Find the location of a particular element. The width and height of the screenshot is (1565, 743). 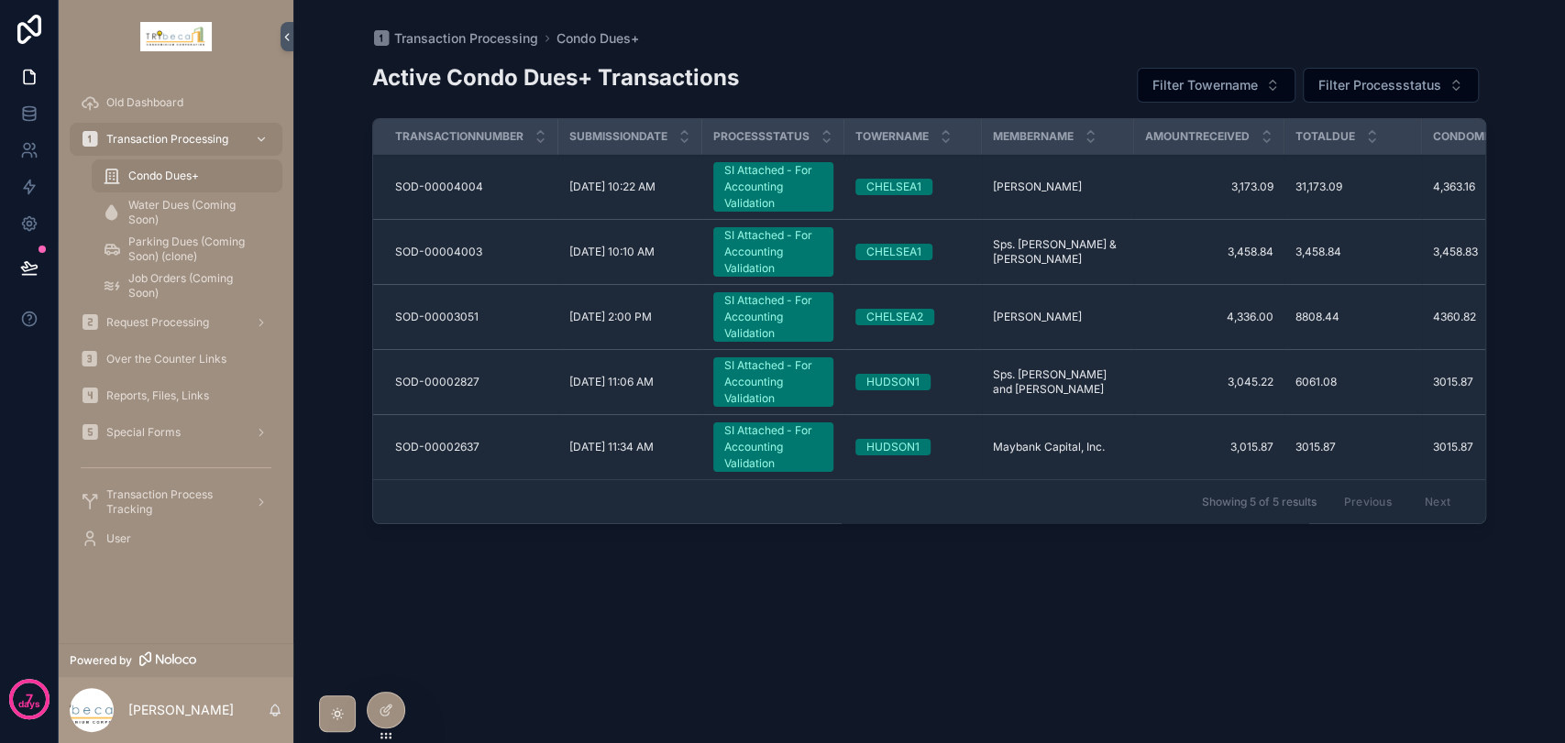

a: SOD-00004004 is located at coordinates (471, 187).